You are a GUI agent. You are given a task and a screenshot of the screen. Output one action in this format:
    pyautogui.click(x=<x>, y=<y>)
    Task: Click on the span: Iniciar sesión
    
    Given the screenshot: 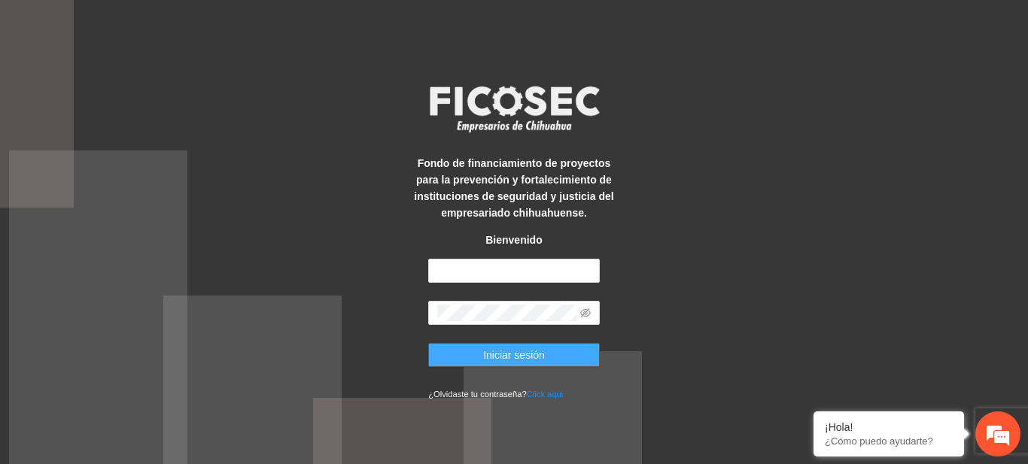 What is the action you would take?
    pyautogui.click(x=514, y=355)
    